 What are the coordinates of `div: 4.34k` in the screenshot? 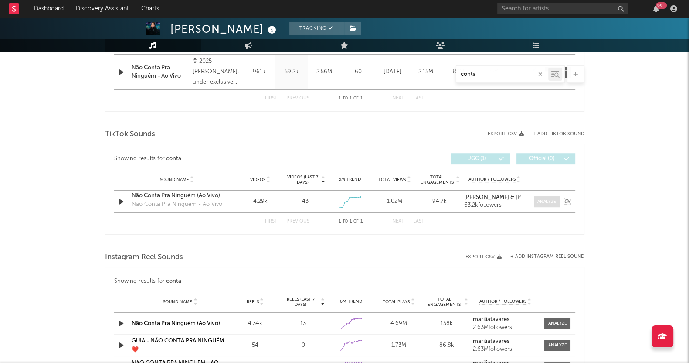 It's located at (255, 324).